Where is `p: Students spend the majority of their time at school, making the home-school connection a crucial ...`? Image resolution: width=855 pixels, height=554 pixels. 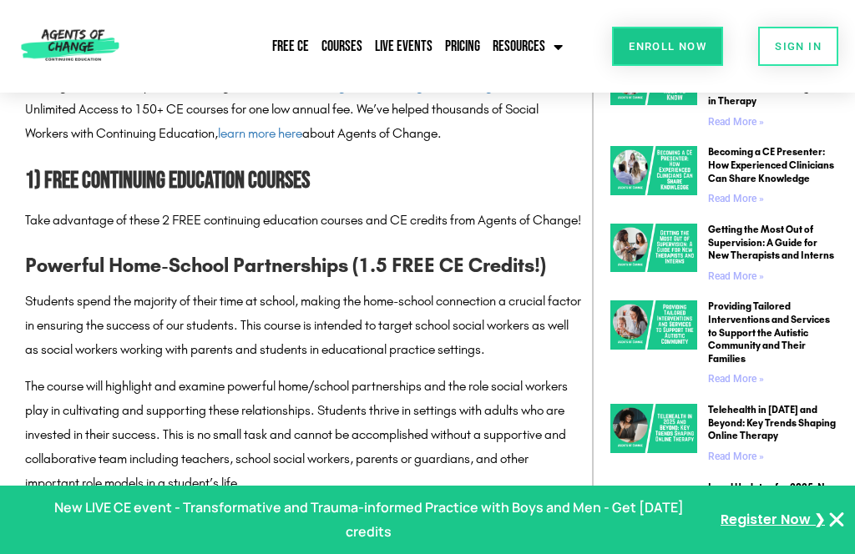
p: Students spend the majority of their time at school, making the home-school connection a crucial ... is located at coordinates (304, 326).